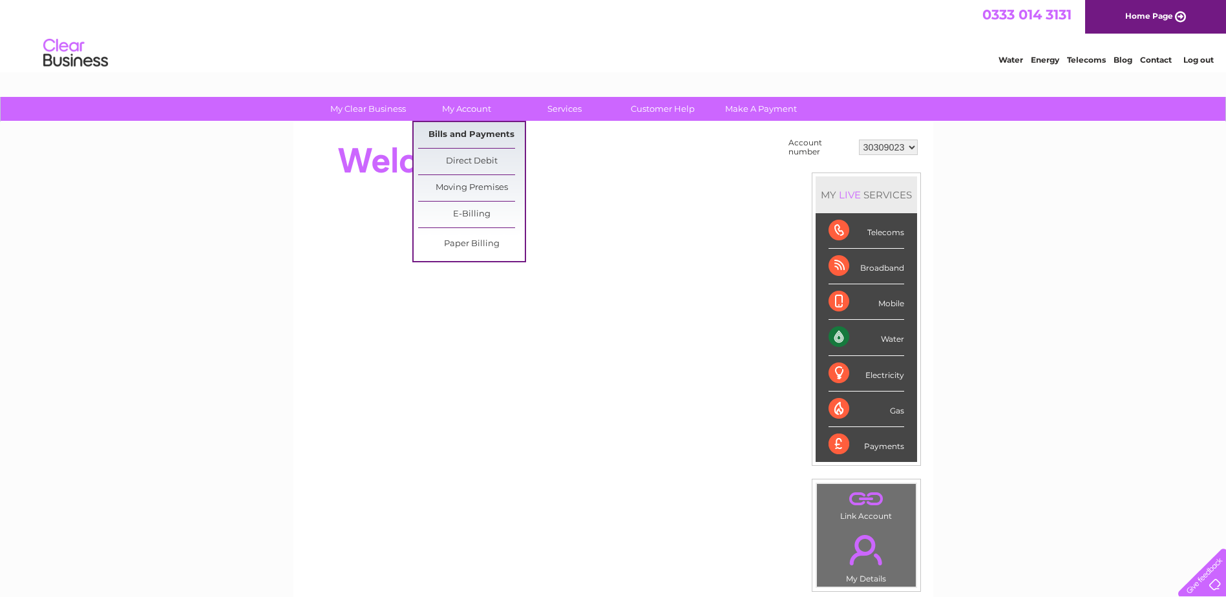 This screenshot has width=1226, height=597. I want to click on td: Link Account, so click(866, 504).